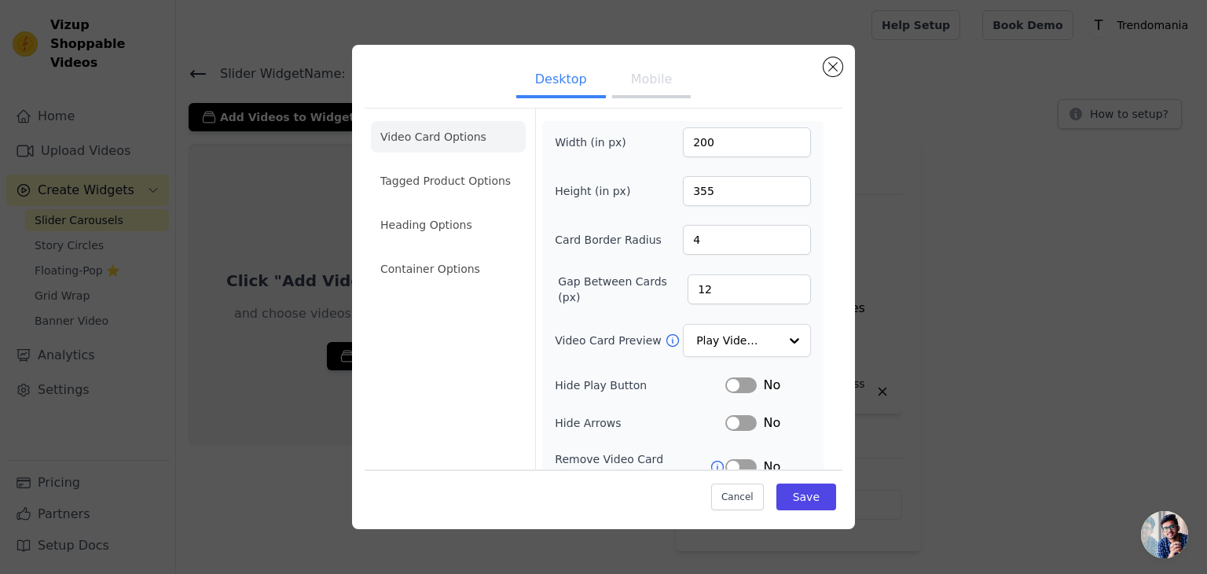  I want to click on button: Close modal, so click(833, 67).